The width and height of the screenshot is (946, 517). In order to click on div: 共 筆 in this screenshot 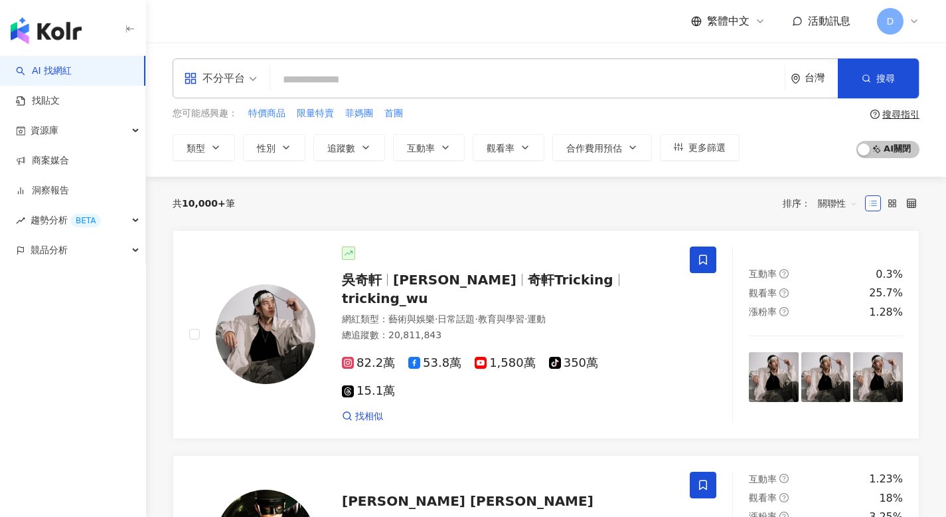, I will do `click(204, 203)`.